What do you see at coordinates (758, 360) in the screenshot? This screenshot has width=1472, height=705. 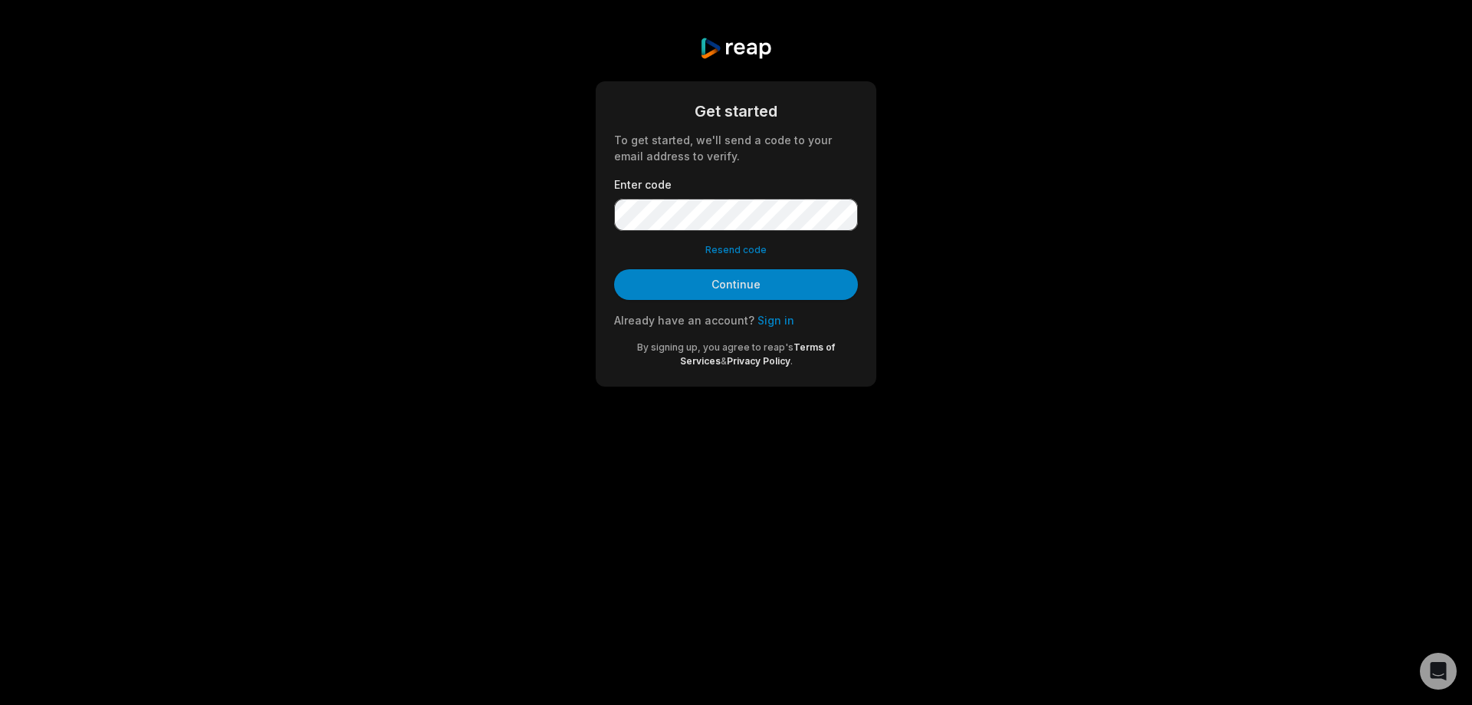 I see `a: Privacy Policy` at bounding box center [758, 360].